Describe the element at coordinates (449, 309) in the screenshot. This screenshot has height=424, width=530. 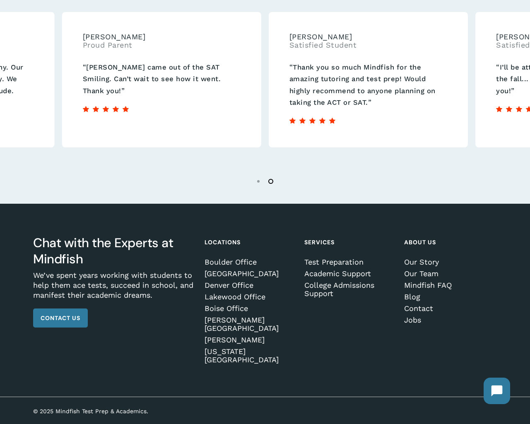
I see `a: Contact` at that location.